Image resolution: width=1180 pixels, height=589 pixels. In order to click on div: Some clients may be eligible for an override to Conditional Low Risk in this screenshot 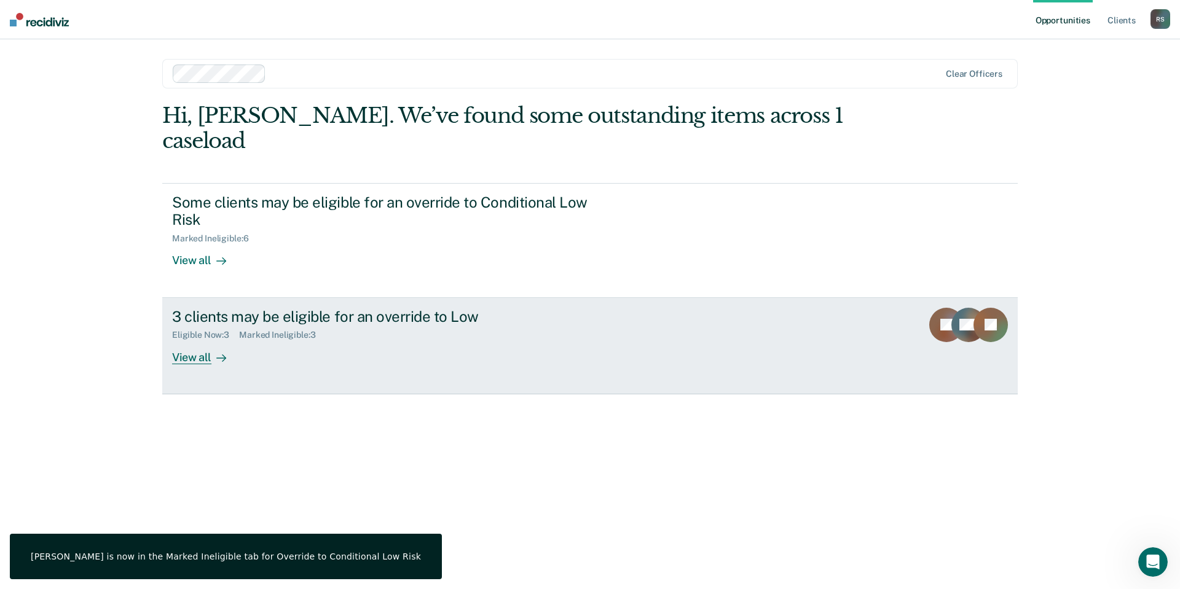, I will do `click(388, 211)`.